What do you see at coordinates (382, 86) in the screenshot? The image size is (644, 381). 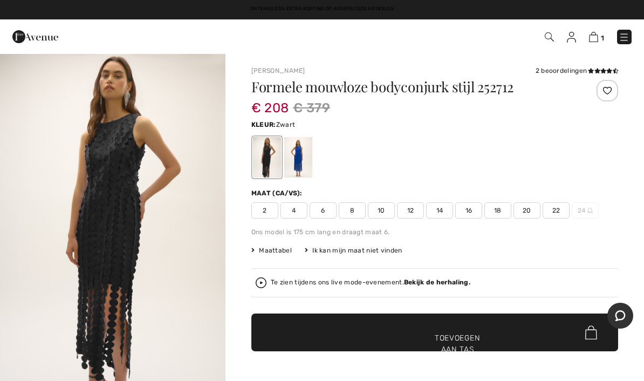 I see `font: Formele mouwloze bodyconjurk stijl 252712` at bounding box center [382, 86].